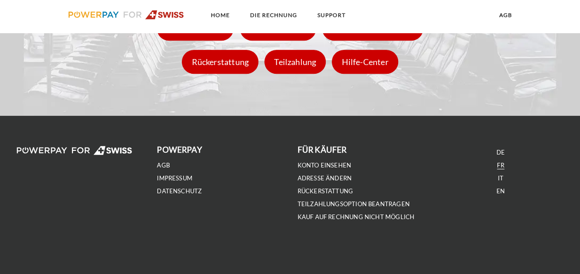  I want to click on a: Zustellungsart ändern, so click(372, 29).